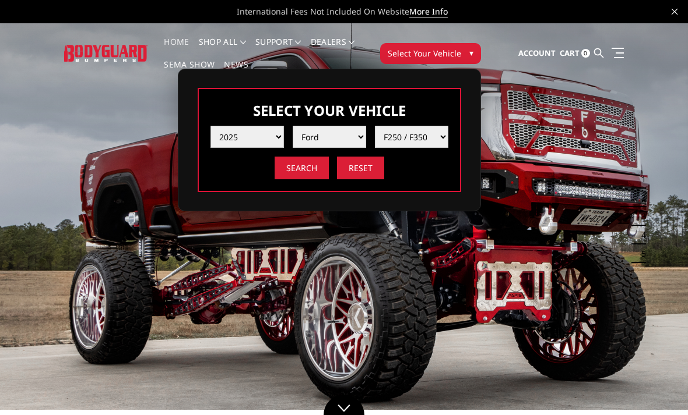  I want to click on a: Account, so click(537, 54).